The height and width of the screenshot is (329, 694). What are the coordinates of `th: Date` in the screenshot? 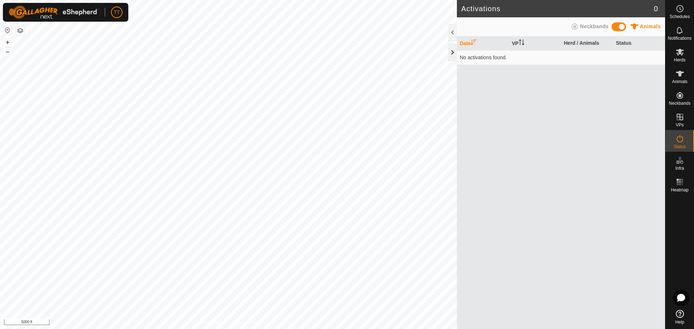 It's located at (483, 43).